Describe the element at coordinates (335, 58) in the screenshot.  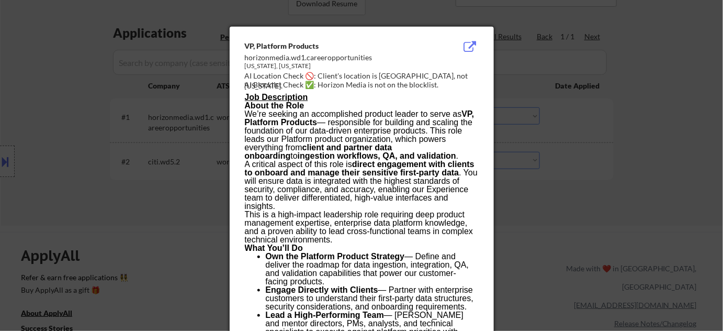
I see `div: horizonmedia.wd1.careeropportunities` at that location.